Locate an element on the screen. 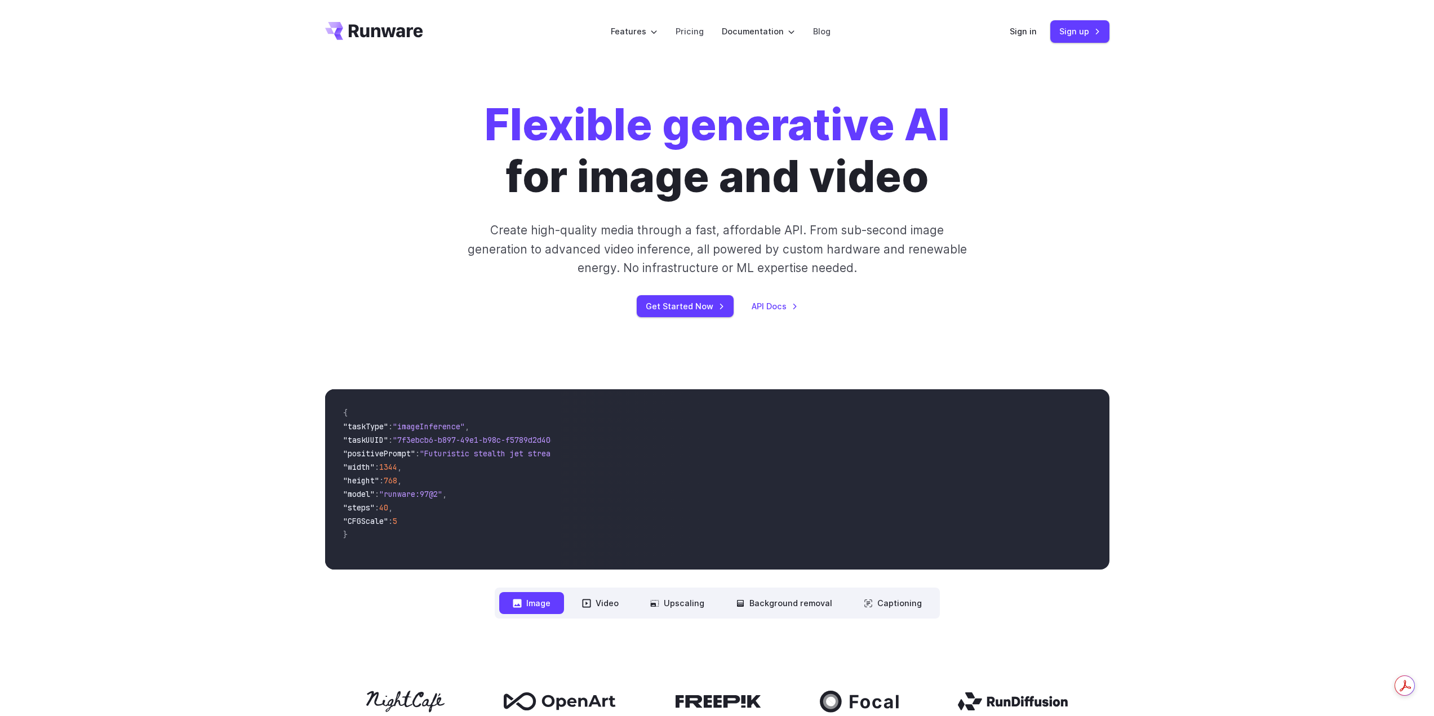 This screenshot has height=716, width=1434. h1: for image and video is located at coordinates (717, 151).